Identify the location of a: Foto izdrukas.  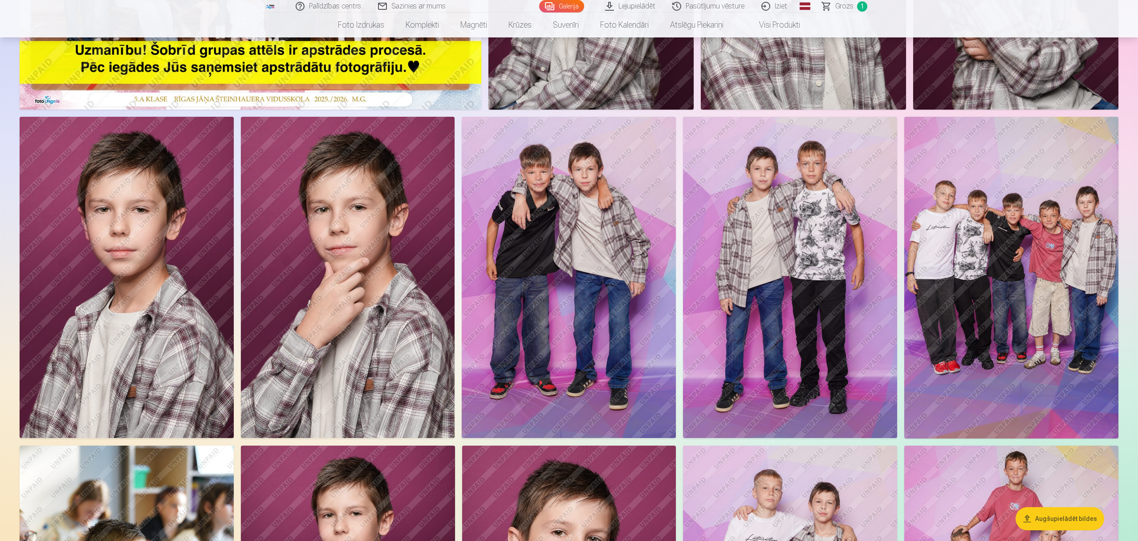
(361, 25).